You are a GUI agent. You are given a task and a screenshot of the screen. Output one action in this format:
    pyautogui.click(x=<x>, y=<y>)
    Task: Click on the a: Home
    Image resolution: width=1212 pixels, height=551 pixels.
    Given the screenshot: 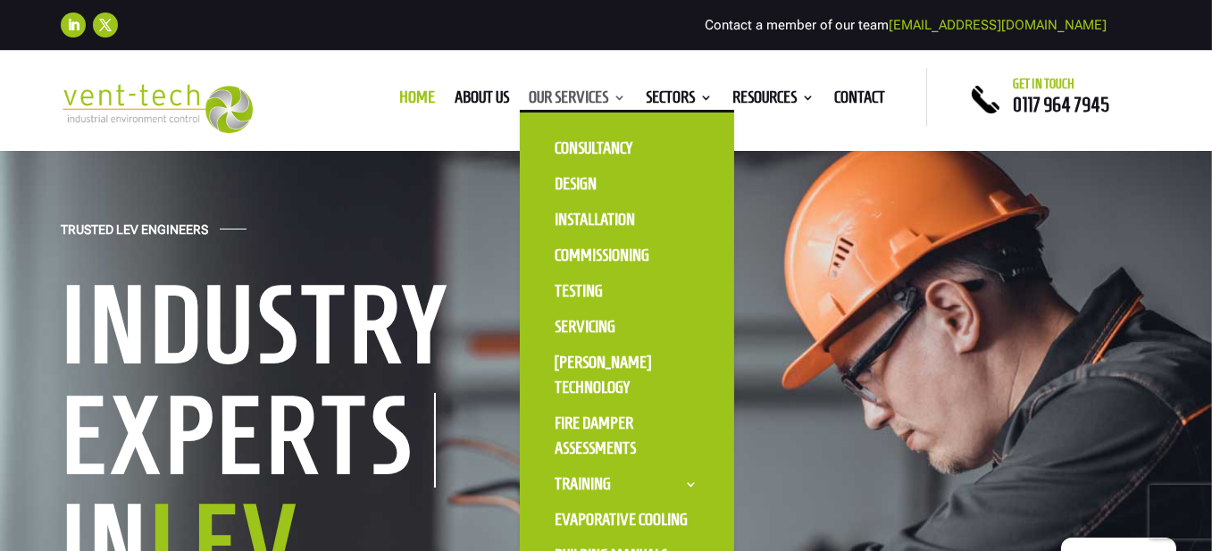 What is the action you would take?
    pyautogui.click(x=418, y=101)
    